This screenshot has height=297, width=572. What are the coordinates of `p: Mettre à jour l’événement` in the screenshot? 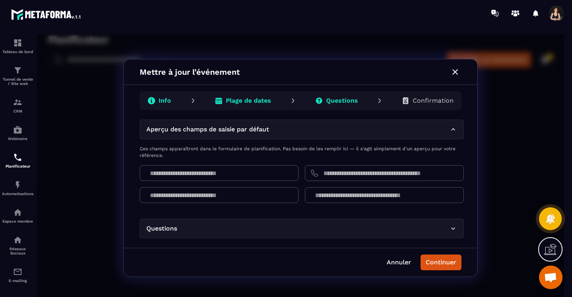 It's located at (153, 38).